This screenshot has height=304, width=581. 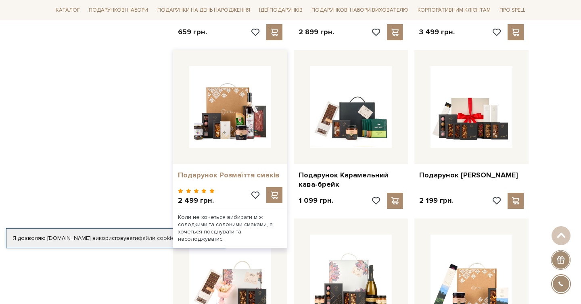 I want to click on a: Подарункові набори вихователю, so click(x=360, y=10).